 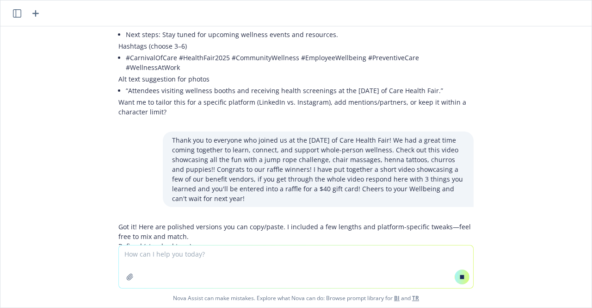 I want to click on span: Nova Assist can make mistakes. Explore what Nova can do: Browse prompt library for and, so click(x=296, y=297).